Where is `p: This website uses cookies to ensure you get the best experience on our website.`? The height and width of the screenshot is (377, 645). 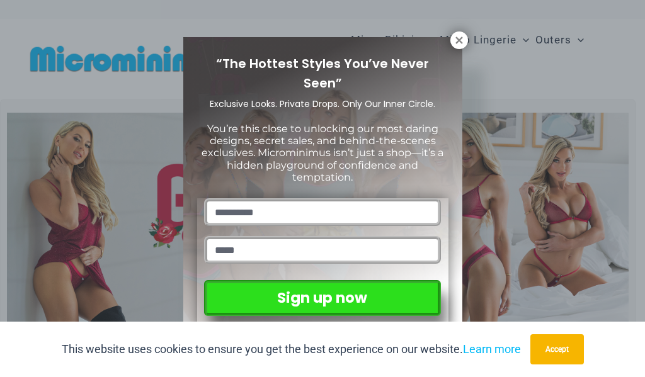
p: This website uses cookies to ensure you get the best experience on our website. is located at coordinates (291, 350).